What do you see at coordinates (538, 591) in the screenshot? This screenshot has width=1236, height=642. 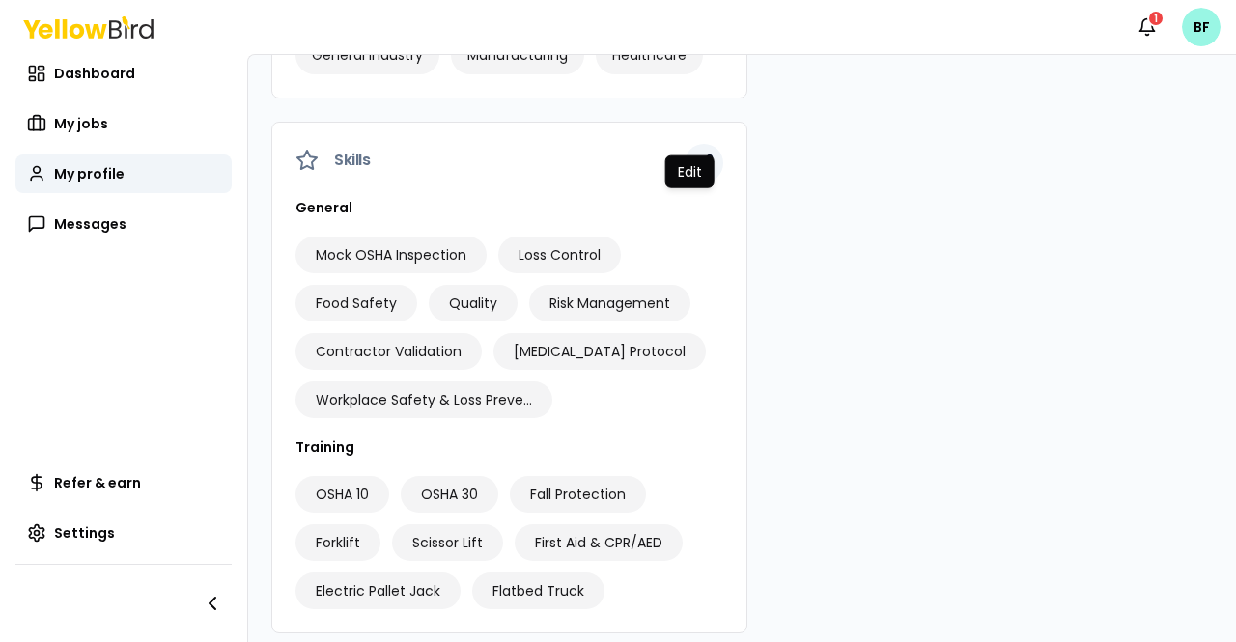 I see `div: Flatbed Truck` at bounding box center [538, 591].